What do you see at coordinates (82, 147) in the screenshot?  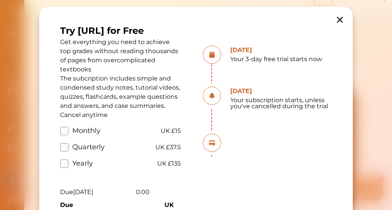 I see `label: Quarterly` at bounding box center [82, 147].